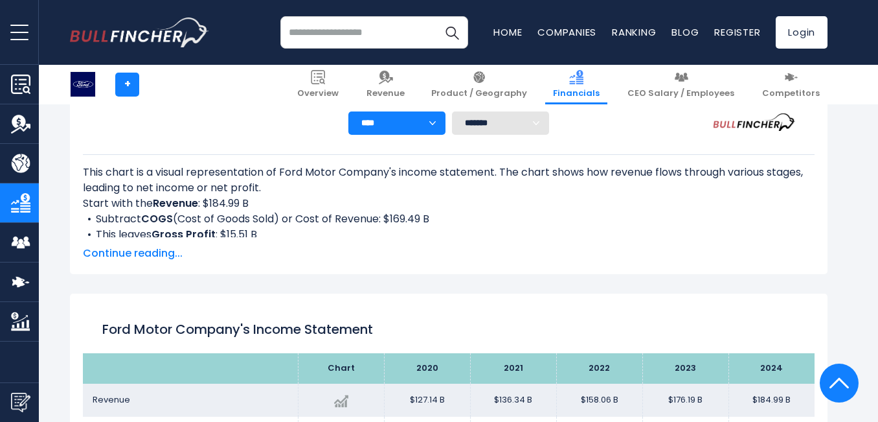 This screenshot has height=422, width=878. What do you see at coordinates (599, 368) in the screenshot?
I see `th: 2022` at bounding box center [599, 368].